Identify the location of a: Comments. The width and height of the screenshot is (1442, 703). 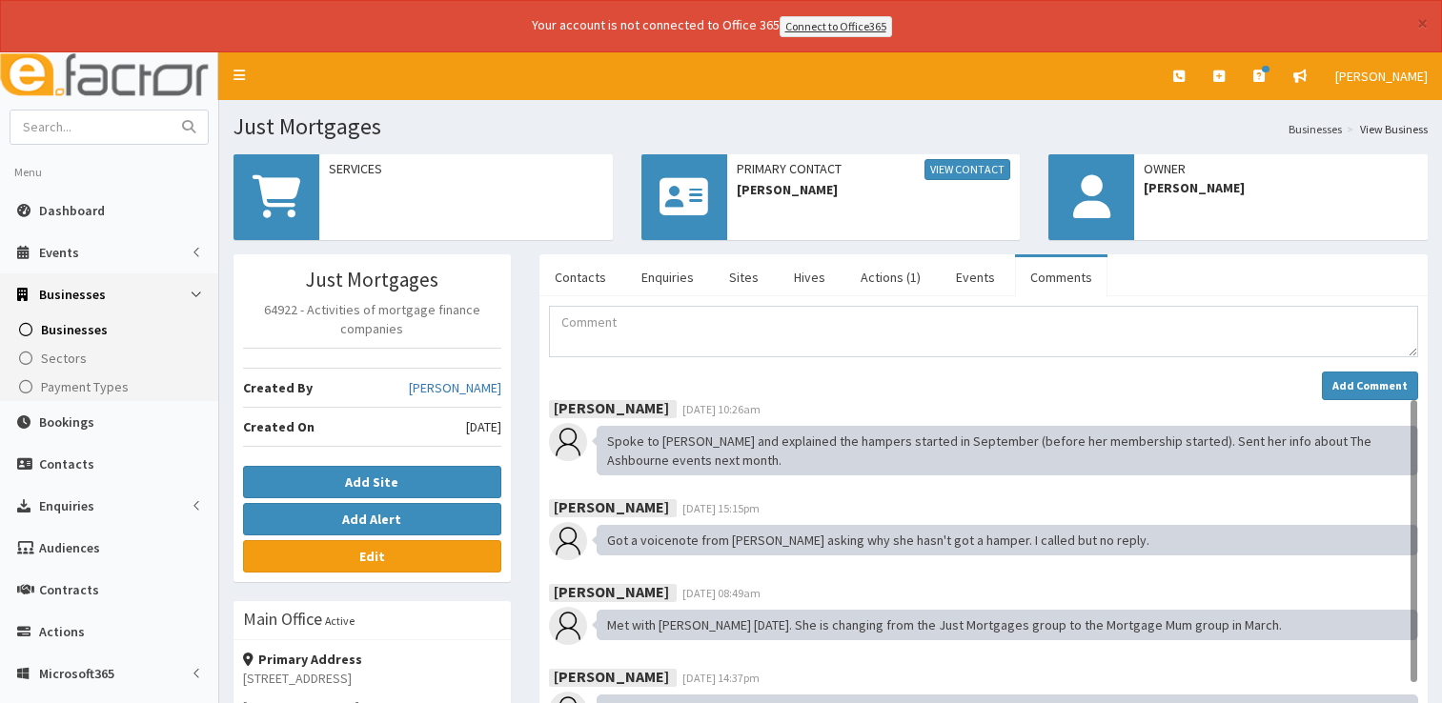
(1061, 277).